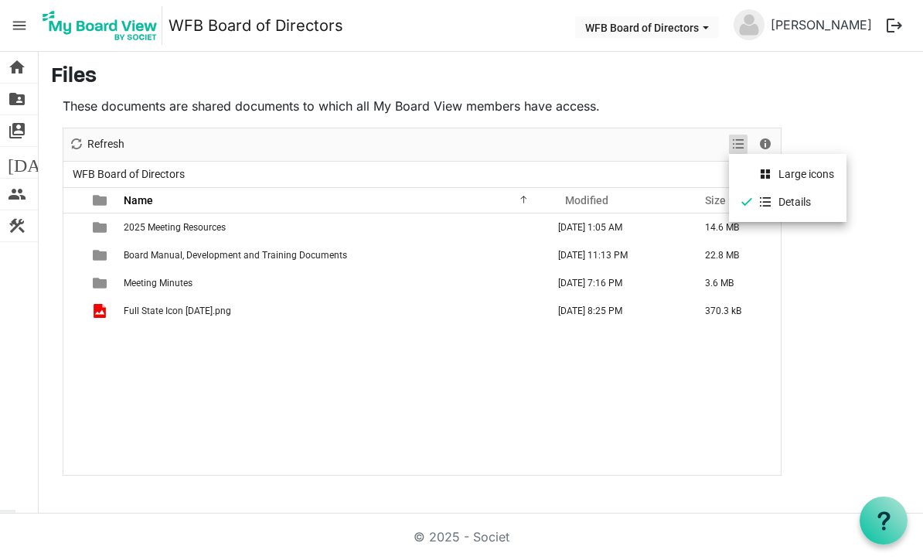 This screenshot has width=923, height=560. I want to click on p: These documents are shared documents to which all My Board View members have access., so click(422, 106).